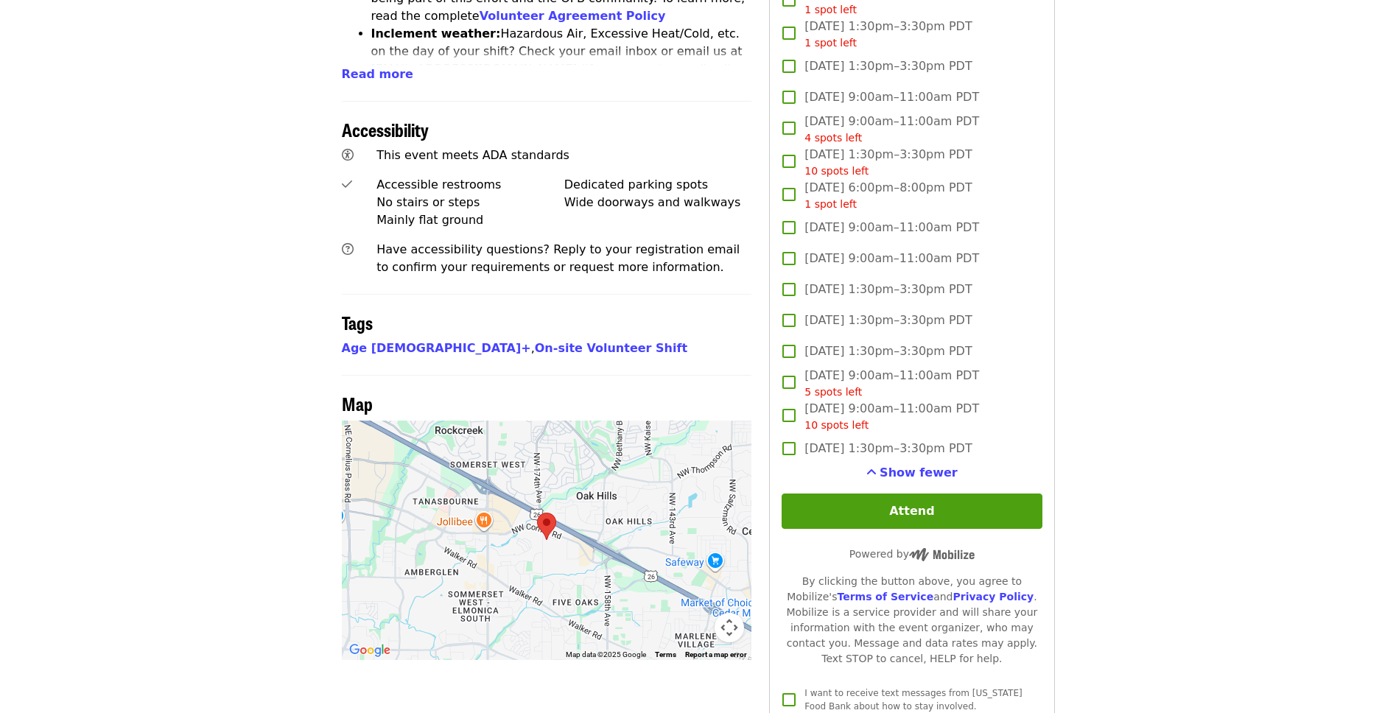 Image resolution: width=1396 pixels, height=713 pixels. What do you see at coordinates (572, 15) in the screenshot?
I see `a: Volunteer Agreement Policy` at bounding box center [572, 15].